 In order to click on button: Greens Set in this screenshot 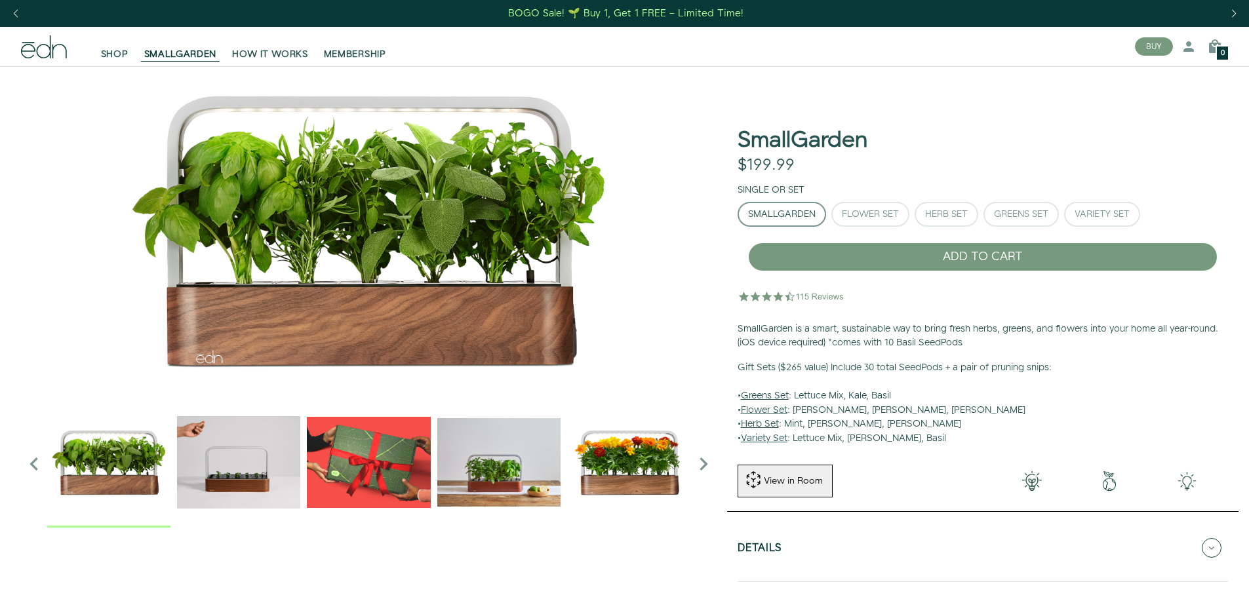, I will do `click(1021, 214)`.